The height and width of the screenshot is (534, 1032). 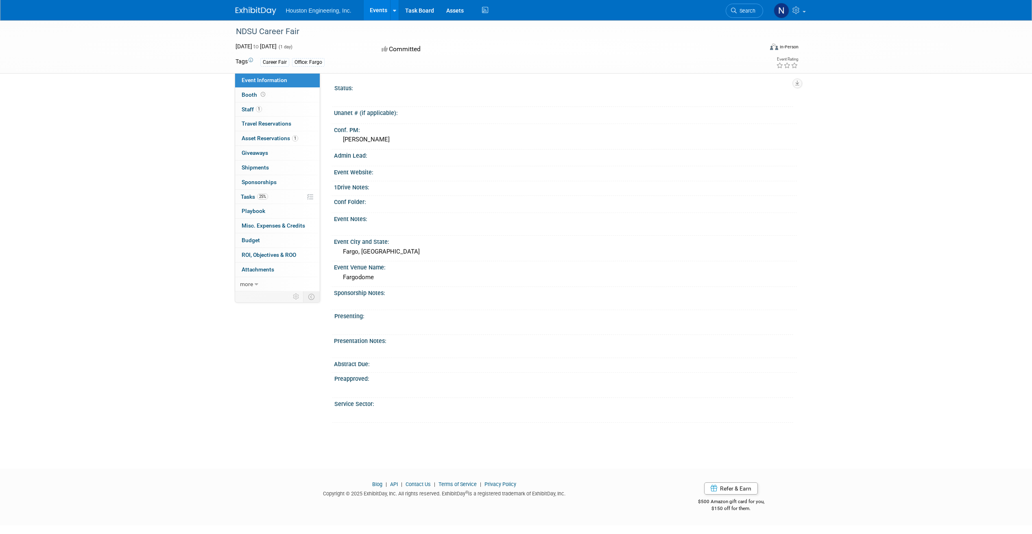 I want to click on a: Privacy Policy, so click(x=500, y=484).